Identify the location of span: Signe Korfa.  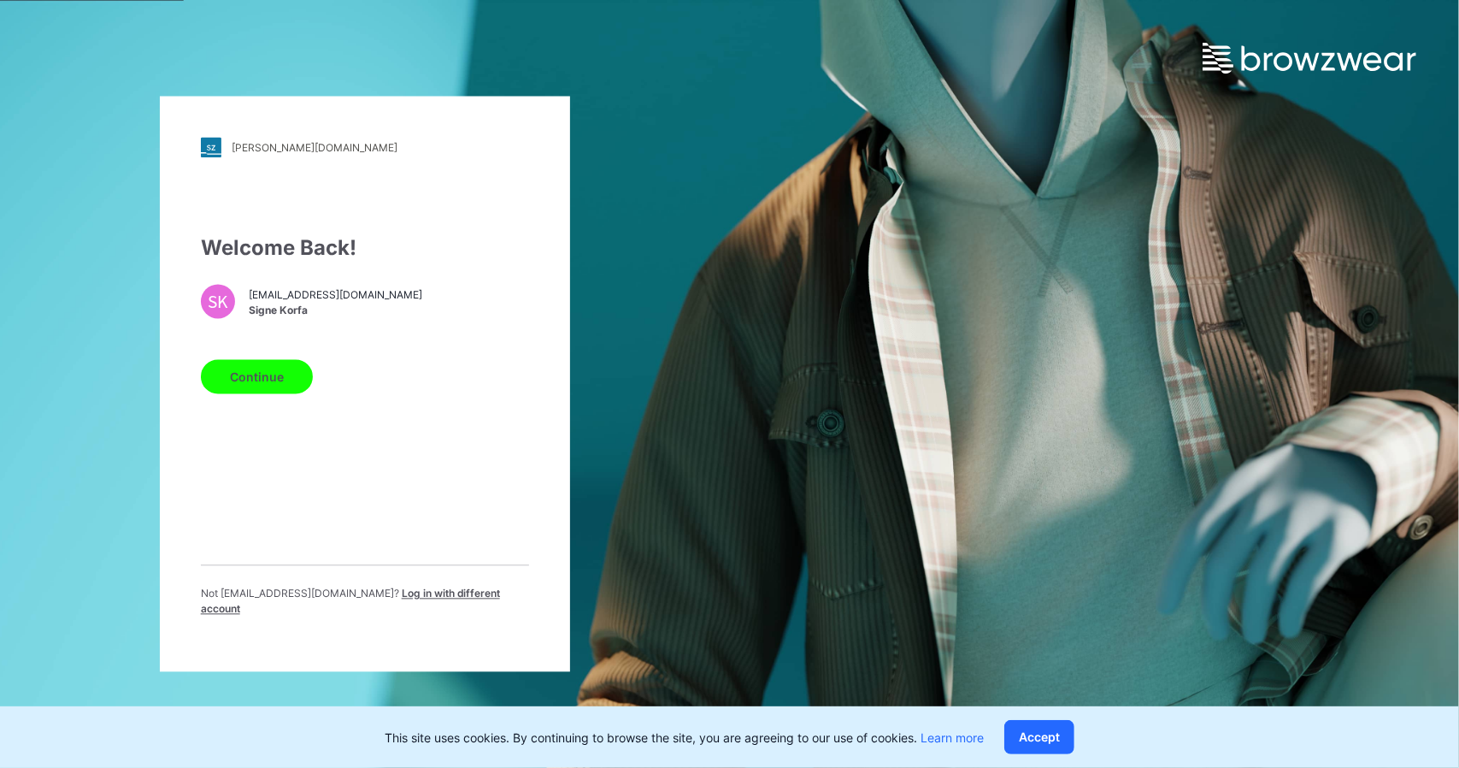
(335, 310).